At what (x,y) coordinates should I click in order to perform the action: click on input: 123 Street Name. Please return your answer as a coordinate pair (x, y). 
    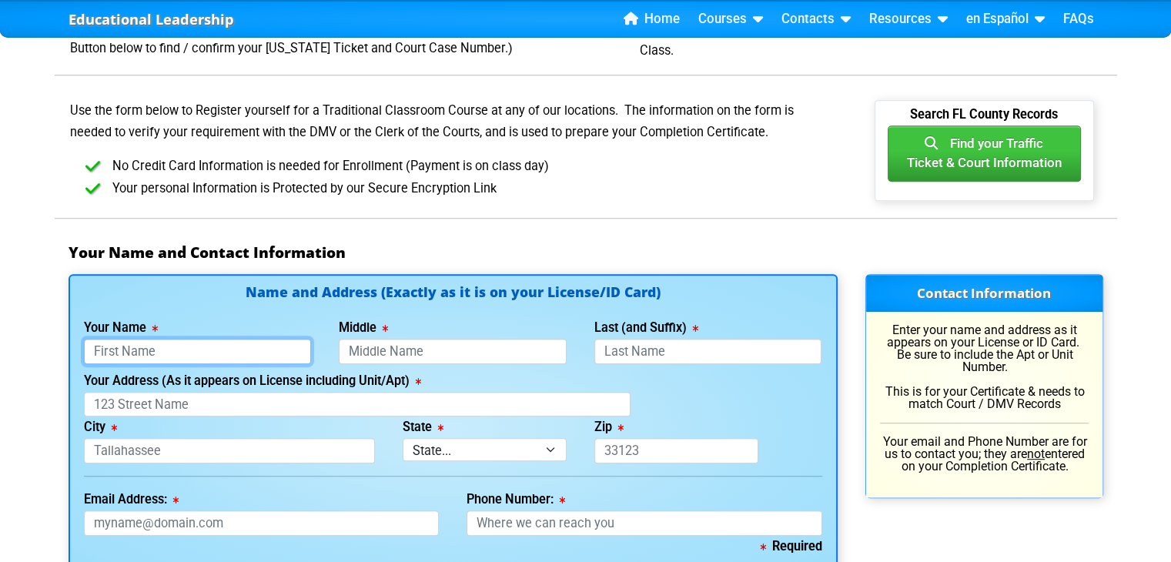
    Looking at the image, I should click on (357, 404).